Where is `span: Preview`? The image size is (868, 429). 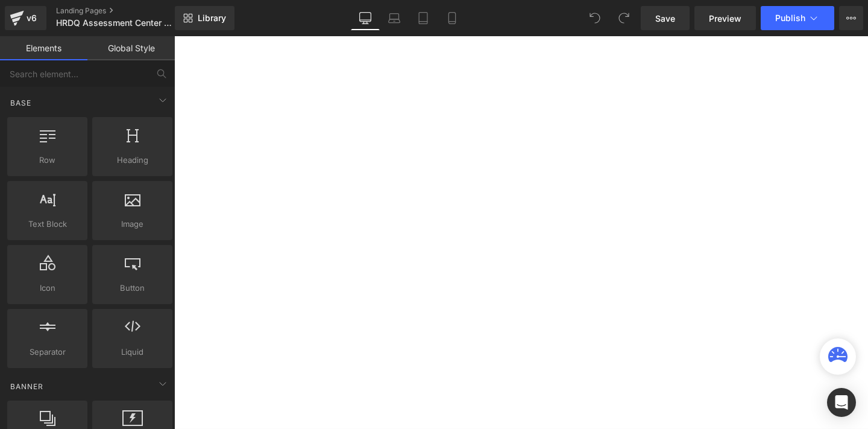
span: Preview is located at coordinates (725, 18).